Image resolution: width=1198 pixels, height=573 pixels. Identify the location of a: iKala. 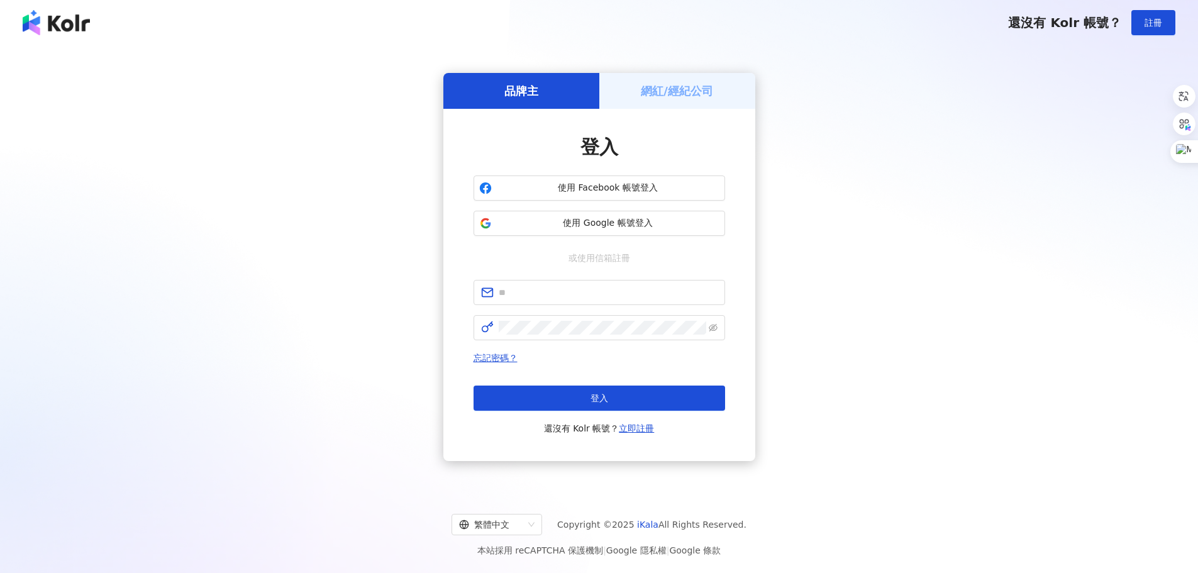
(648, 524).